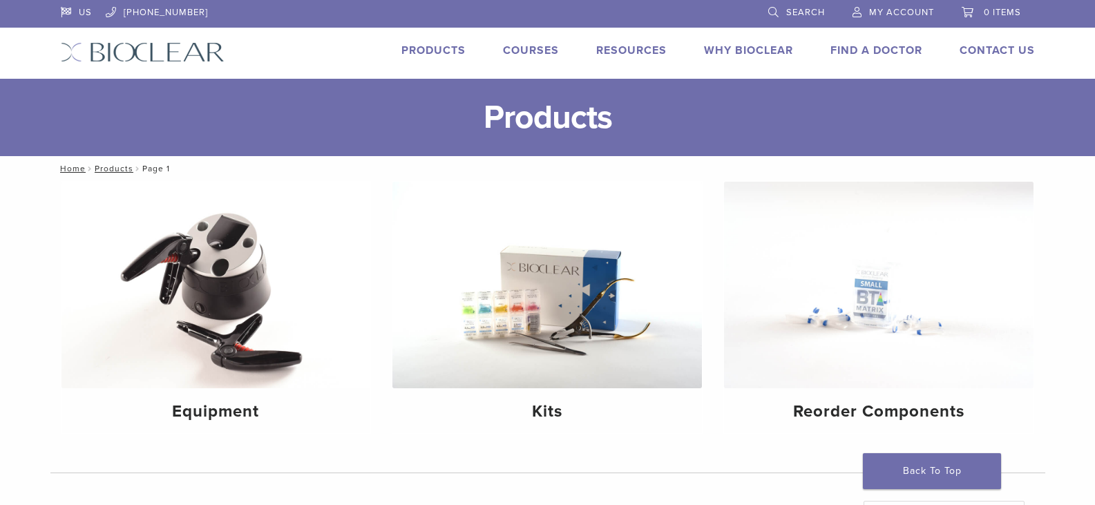 The width and height of the screenshot is (1095, 505). I want to click on a: Courses, so click(531, 50).